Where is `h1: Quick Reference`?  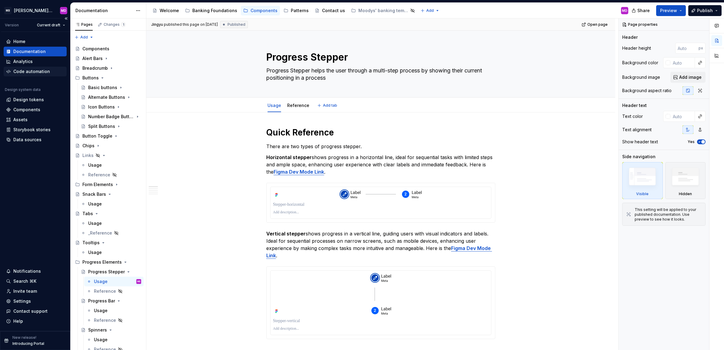
h1: Quick Reference is located at coordinates (381, 132).